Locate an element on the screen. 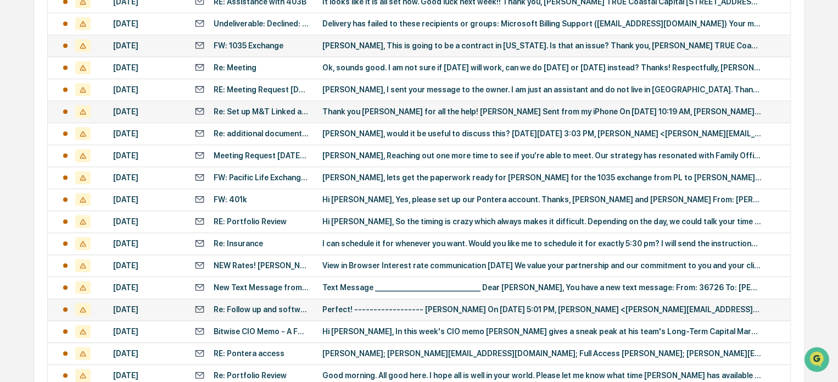 The width and height of the screenshot is (838, 382). a: 🗄️Attestations is located at coordinates (108, 144).